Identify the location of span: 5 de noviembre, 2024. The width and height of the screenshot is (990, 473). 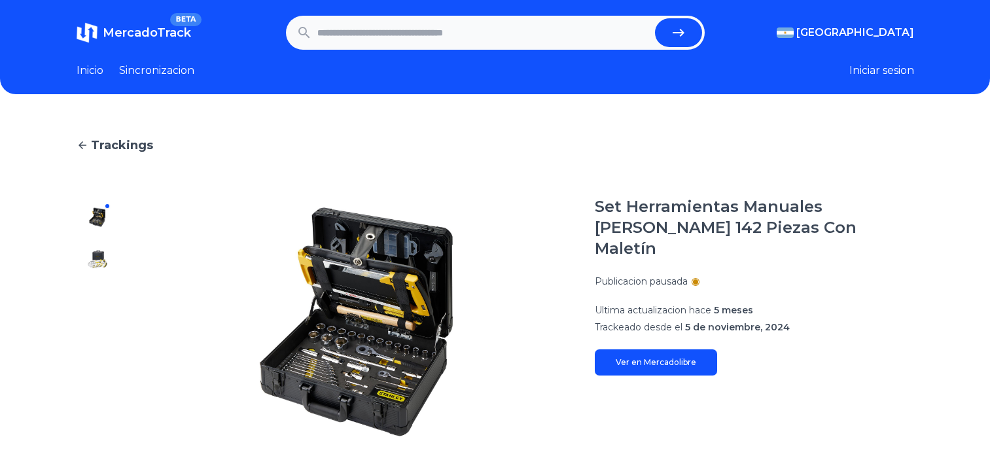
(738, 327).